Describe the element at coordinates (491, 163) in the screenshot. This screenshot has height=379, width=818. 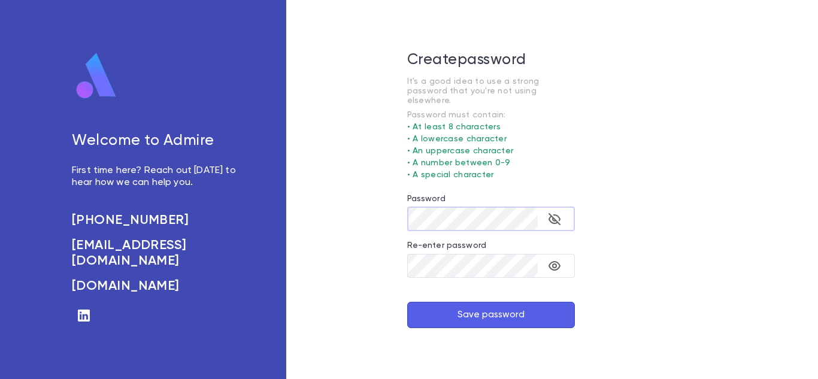
I see `p: • A number between 0-9` at that location.